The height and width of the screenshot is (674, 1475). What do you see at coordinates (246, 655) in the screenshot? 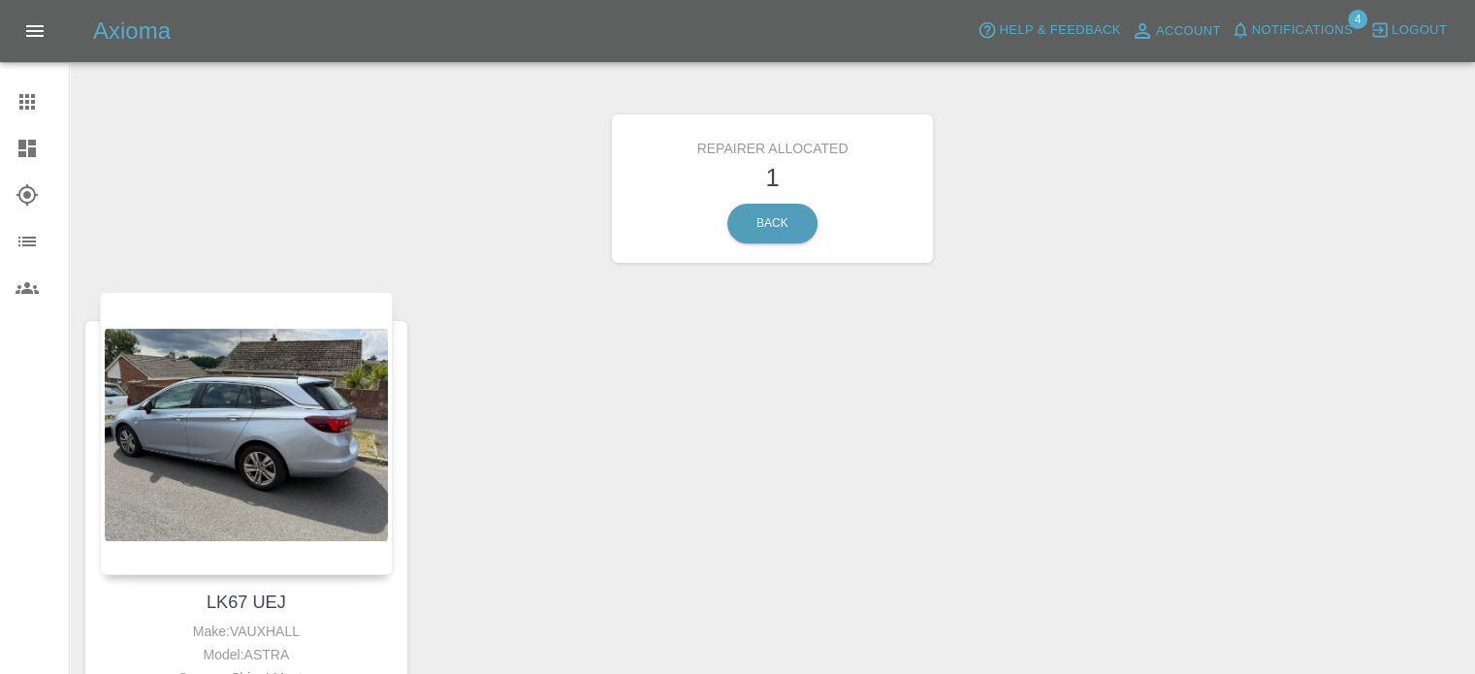
I see `div: Model: ASTRA` at bounding box center [246, 655].